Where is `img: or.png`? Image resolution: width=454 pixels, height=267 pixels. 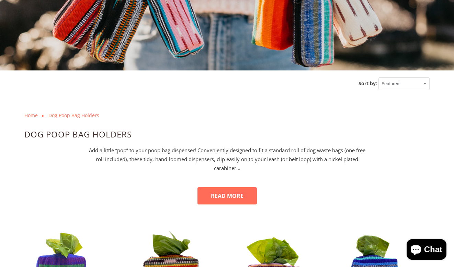
img: or.png is located at coordinates (43, 116).